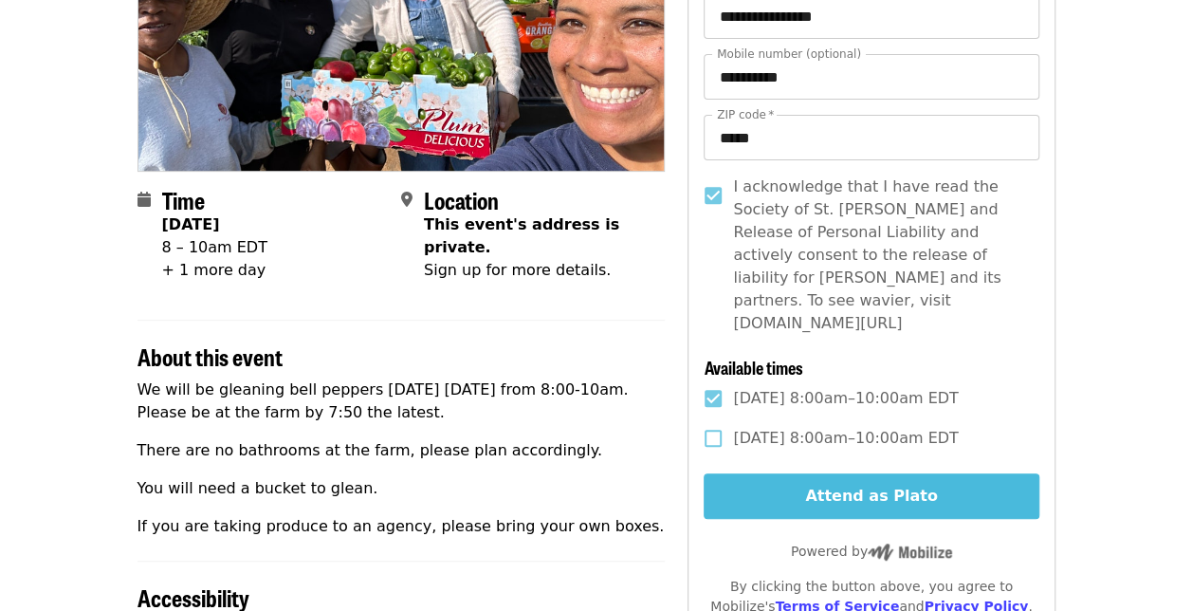 This screenshot has width=1192, height=611. Describe the element at coordinates (461, 199) in the screenshot. I see `span: Location` at that location.